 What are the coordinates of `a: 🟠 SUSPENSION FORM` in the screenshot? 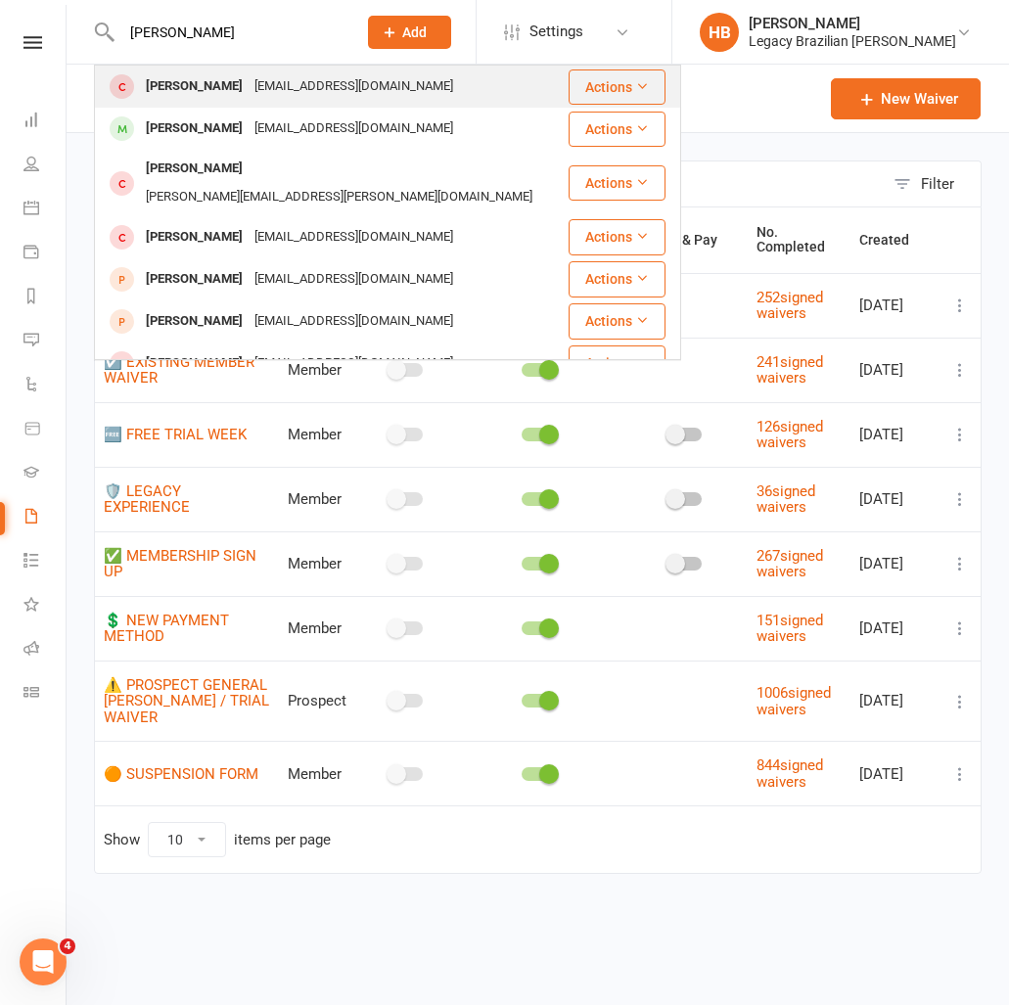 It's located at (181, 774).